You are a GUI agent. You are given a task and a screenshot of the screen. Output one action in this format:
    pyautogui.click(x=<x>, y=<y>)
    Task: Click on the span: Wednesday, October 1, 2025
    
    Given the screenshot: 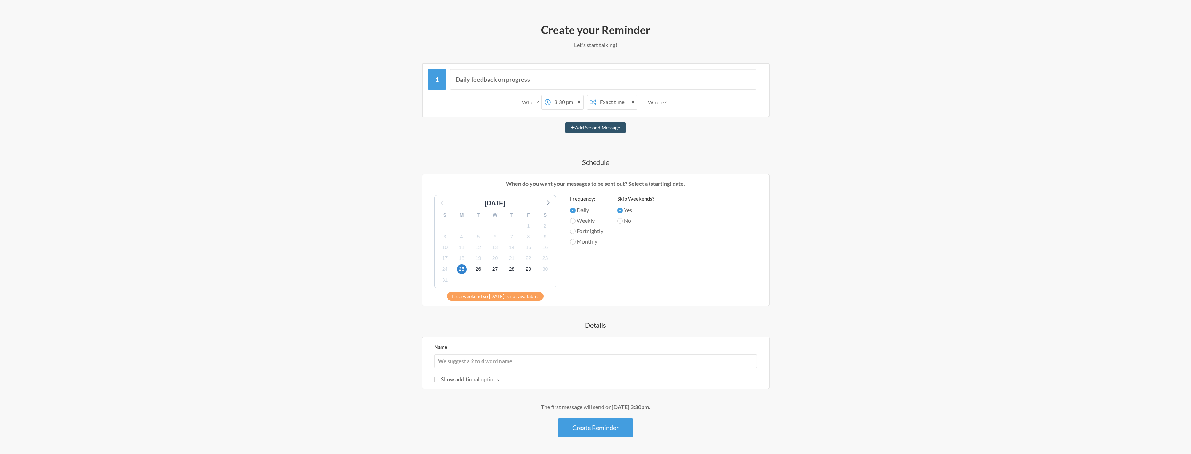 What is the action you would take?
    pyautogui.click(x=445, y=280)
    